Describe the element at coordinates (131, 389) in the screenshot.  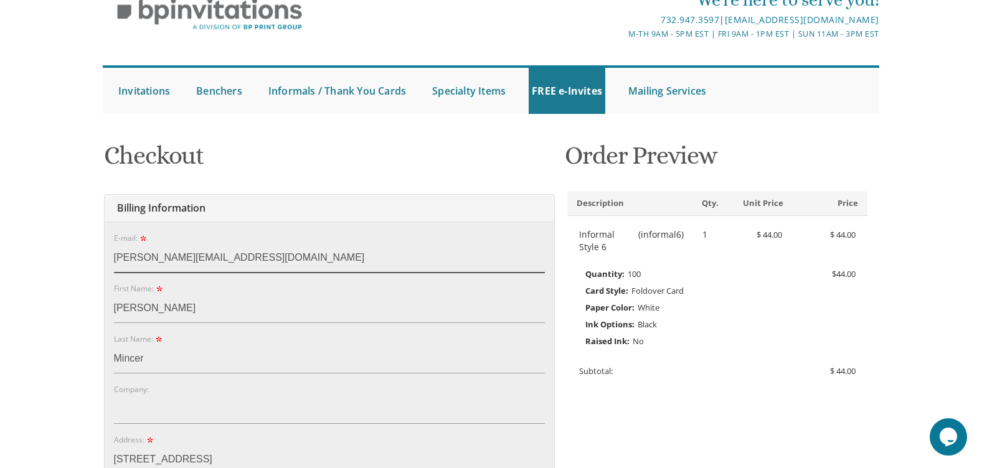
I see `label: Company:` at that location.